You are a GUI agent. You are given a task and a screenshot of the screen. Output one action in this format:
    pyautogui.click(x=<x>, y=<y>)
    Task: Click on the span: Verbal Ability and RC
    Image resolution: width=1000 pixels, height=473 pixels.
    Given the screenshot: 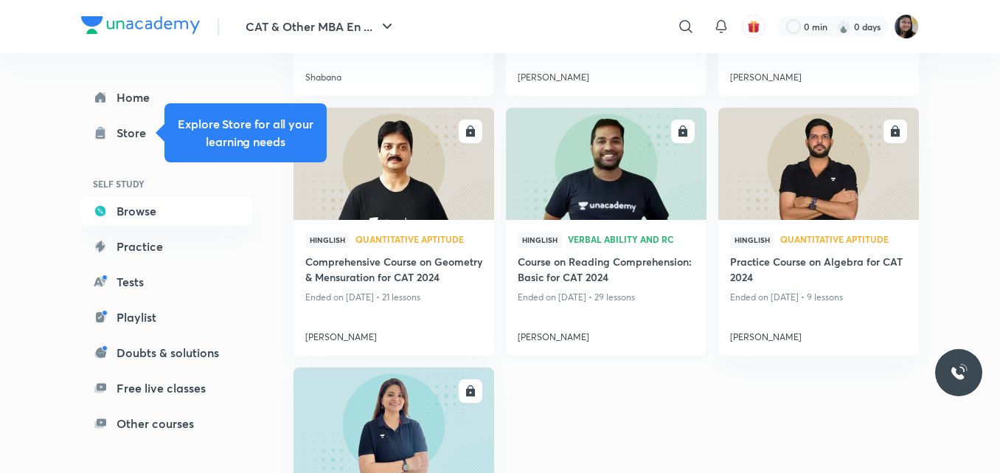 What is the action you would take?
    pyautogui.click(x=631, y=239)
    